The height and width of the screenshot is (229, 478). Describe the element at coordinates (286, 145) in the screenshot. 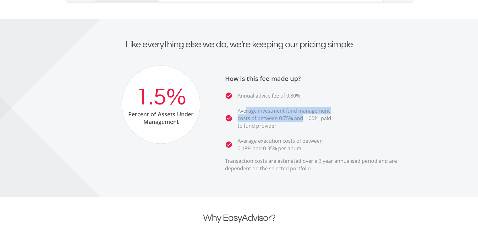

I see `p: Average execution costs of between 0.18% and 0.35% per anum` at that location.